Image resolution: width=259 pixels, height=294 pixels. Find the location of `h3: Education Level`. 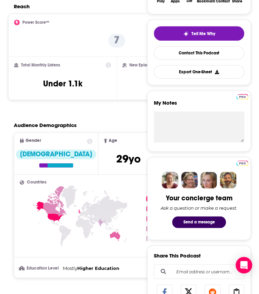

h3: Education Level is located at coordinates (40, 268).